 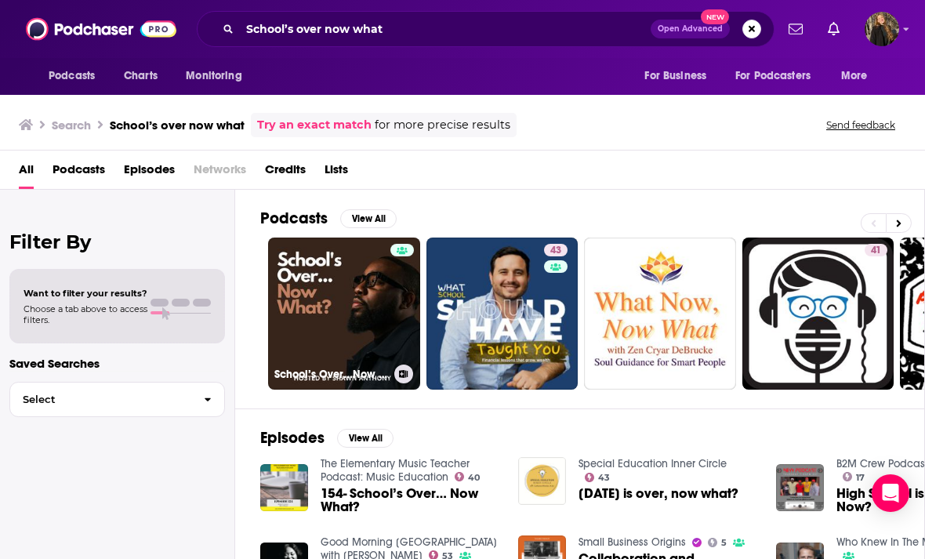 I want to click on img: 154- School’s Over… Now What?, so click(x=284, y=488).